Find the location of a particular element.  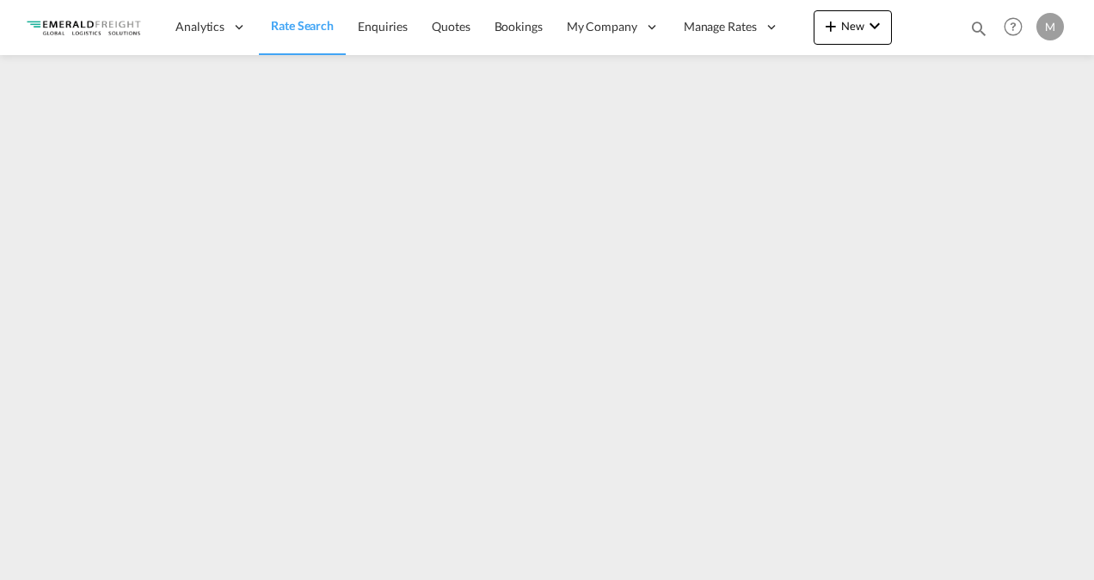

div: M is located at coordinates (1050, 27).